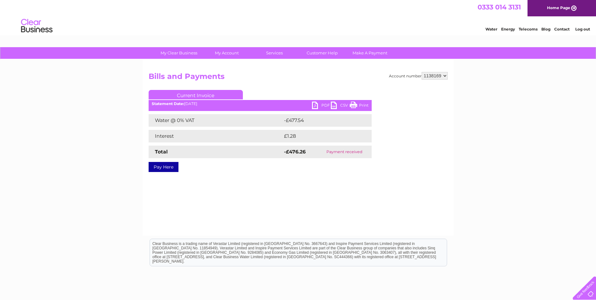 The image size is (596, 300). What do you see at coordinates (179, 53) in the screenshot?
I see `a: My Clear Business` at bounding box center [179, 53].